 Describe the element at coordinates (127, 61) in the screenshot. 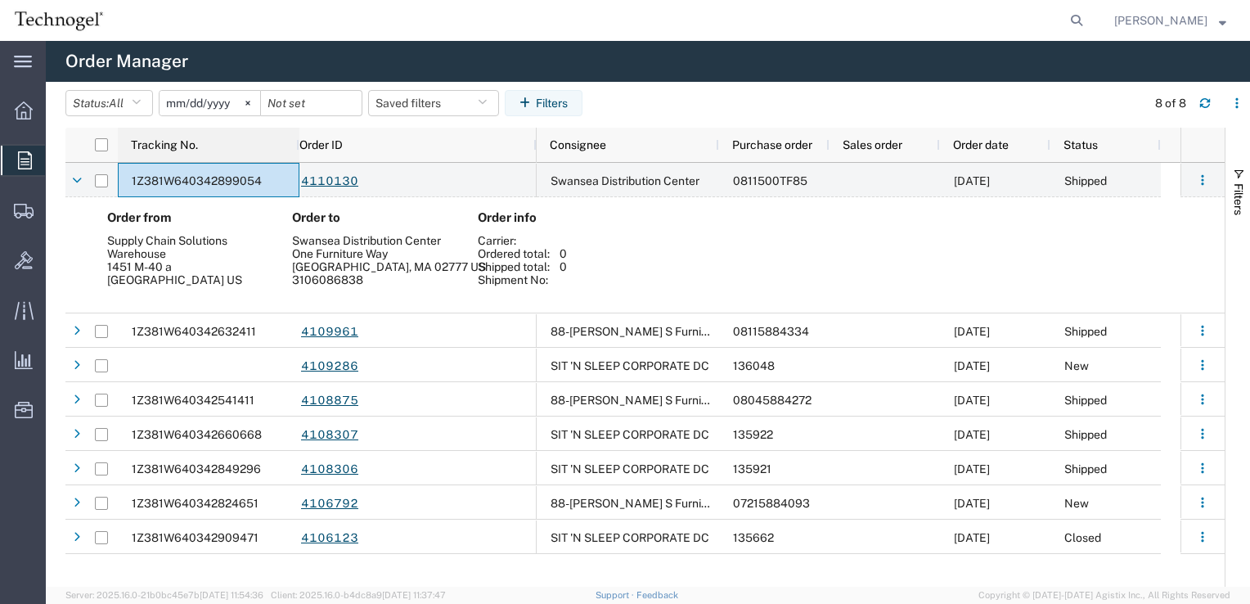

I see `h4: Order Manager` at that location.